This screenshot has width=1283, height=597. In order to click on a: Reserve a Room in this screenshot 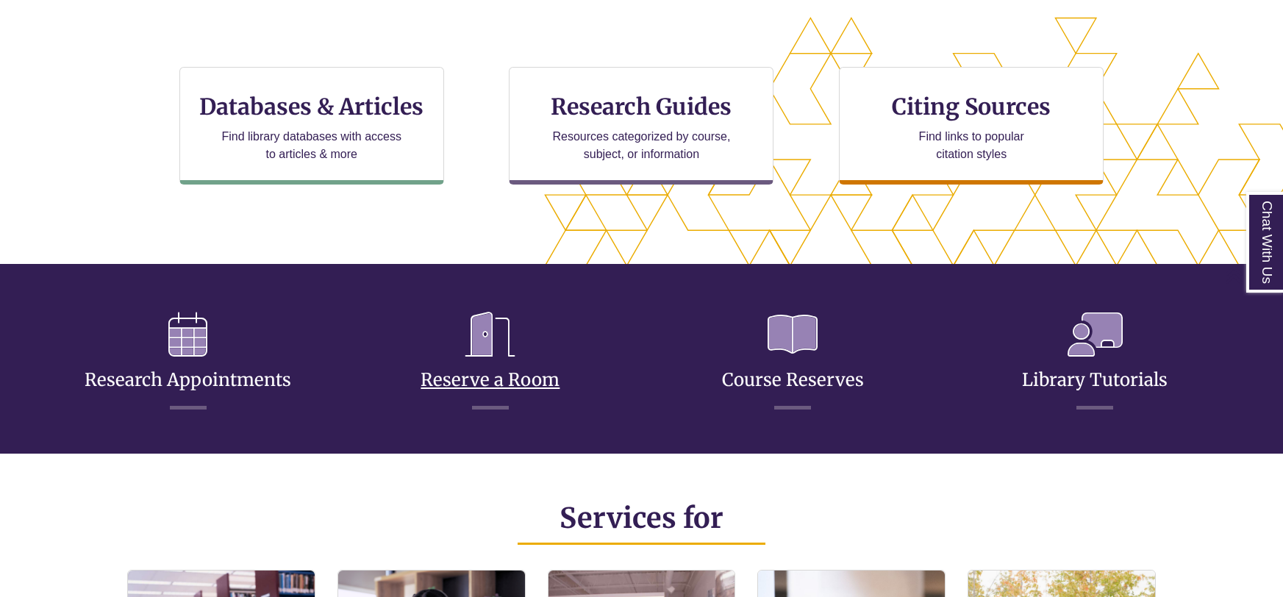, I will do `click(490, 362)`.